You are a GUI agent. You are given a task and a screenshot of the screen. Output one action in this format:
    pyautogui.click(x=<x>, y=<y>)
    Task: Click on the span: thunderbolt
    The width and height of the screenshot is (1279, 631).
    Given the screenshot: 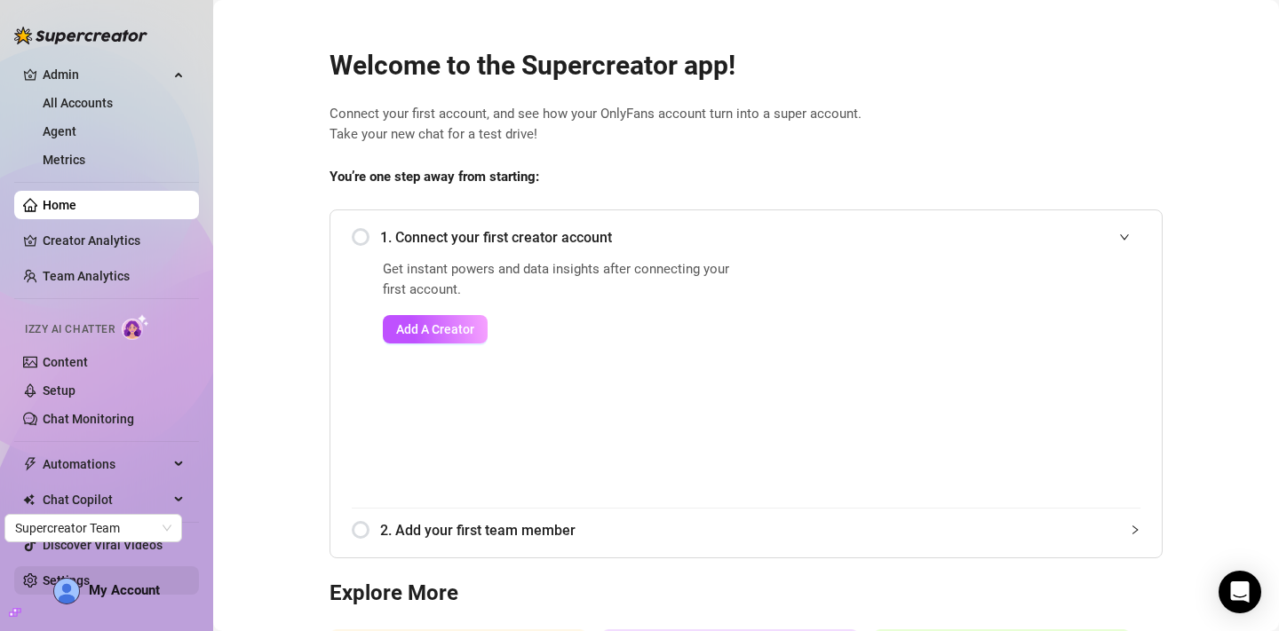 What is the action you would take?
    pyautogui.click(x=30, y=464)
    